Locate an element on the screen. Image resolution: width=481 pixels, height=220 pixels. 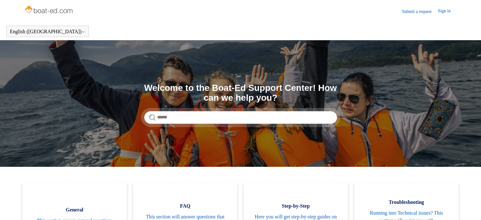
h1: Welcome to the Boat-Ed Support Center! How can we help you? is located at coordinates (241, 93).